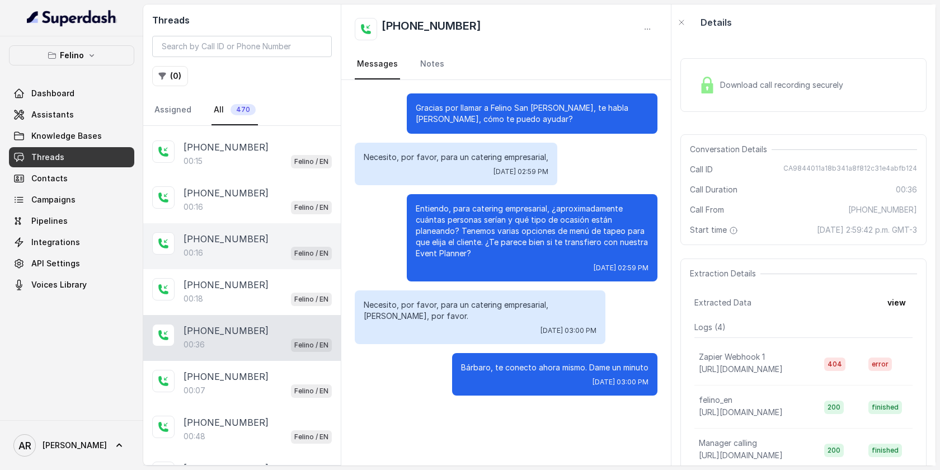  Describe the element at coordinates (728, 443) in the screenshot. I see `p: Manager calling` at that location.